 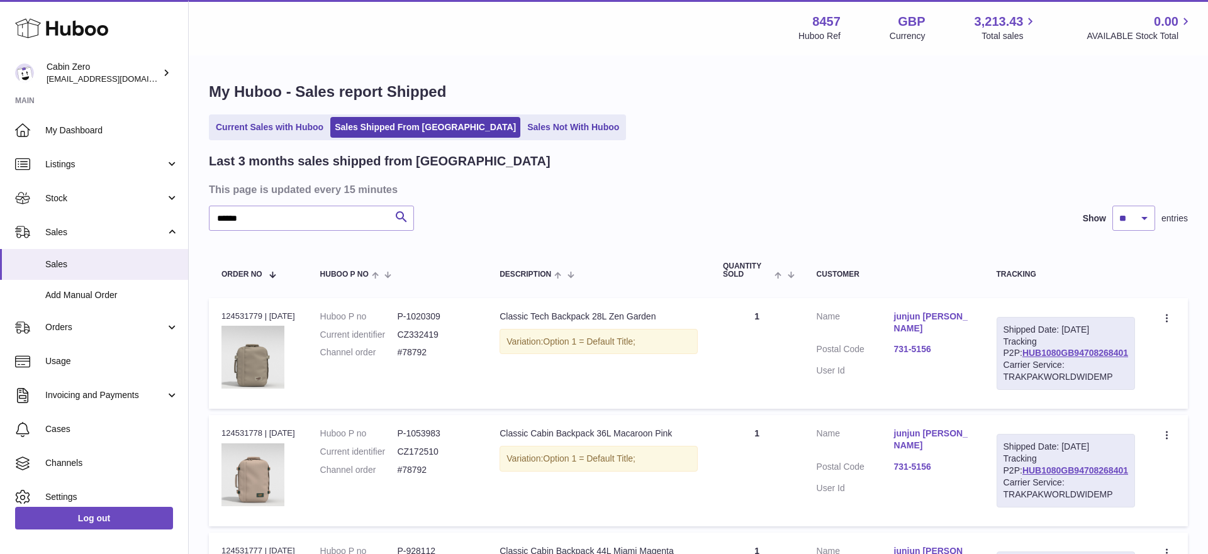 I want to click on strong: 8457, so click(x=826, y=21).